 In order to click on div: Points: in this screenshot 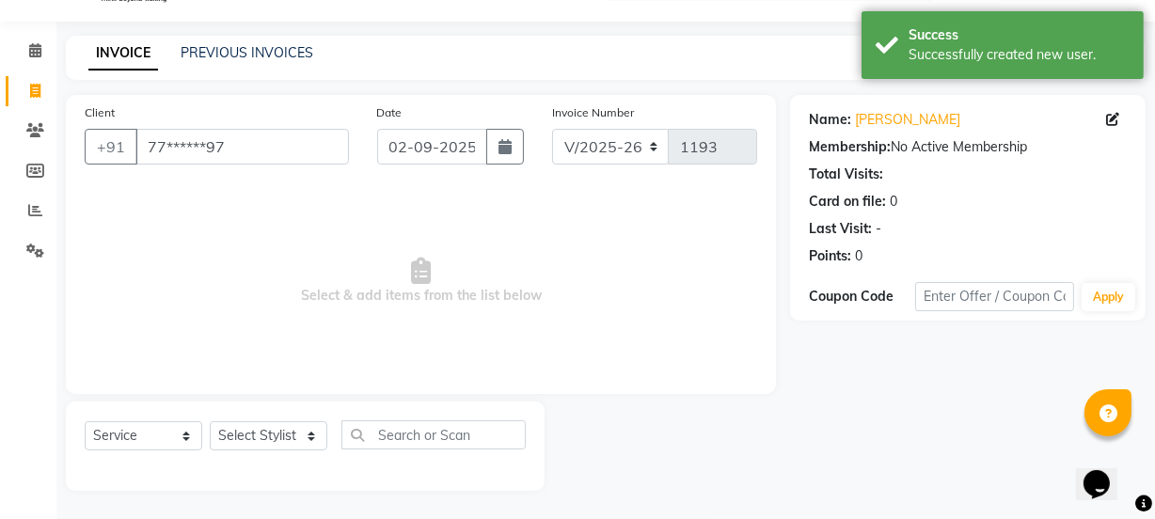, I will do `click(830, 256)`.